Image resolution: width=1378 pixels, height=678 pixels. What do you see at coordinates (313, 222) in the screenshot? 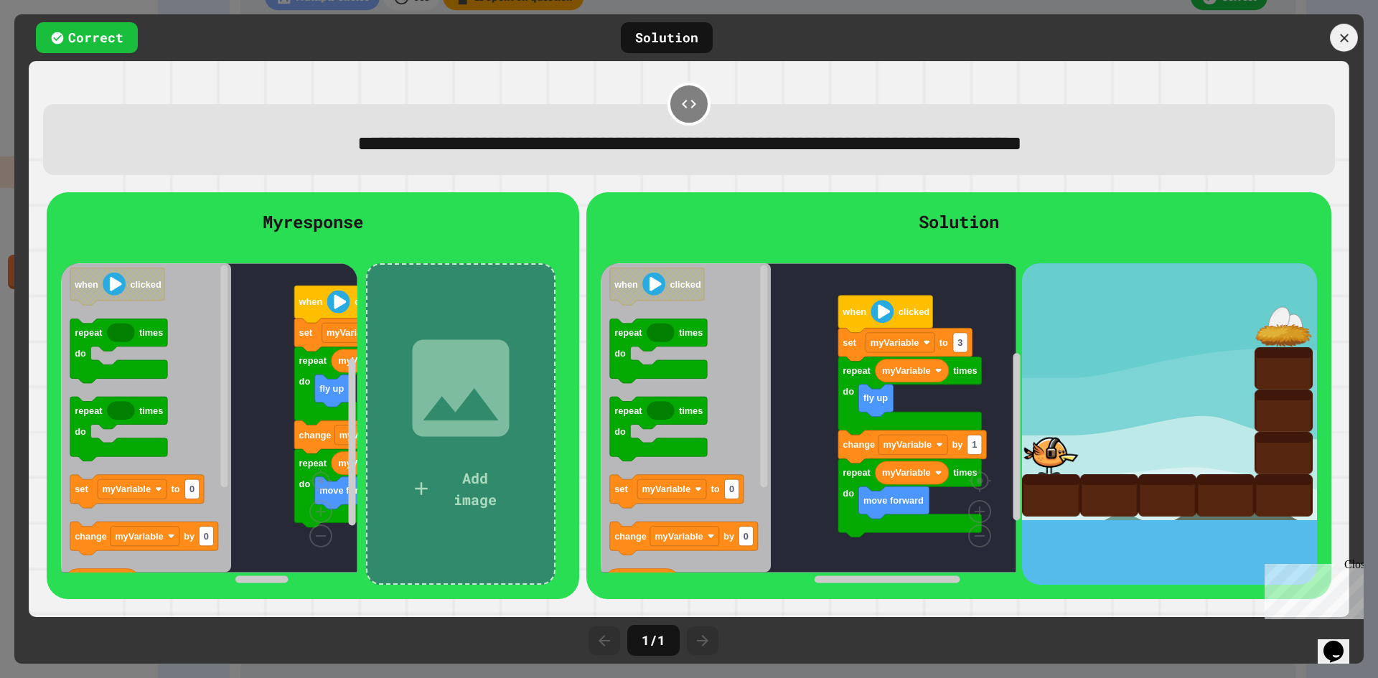
I see `span: My response` at bounding box center [313, 222].